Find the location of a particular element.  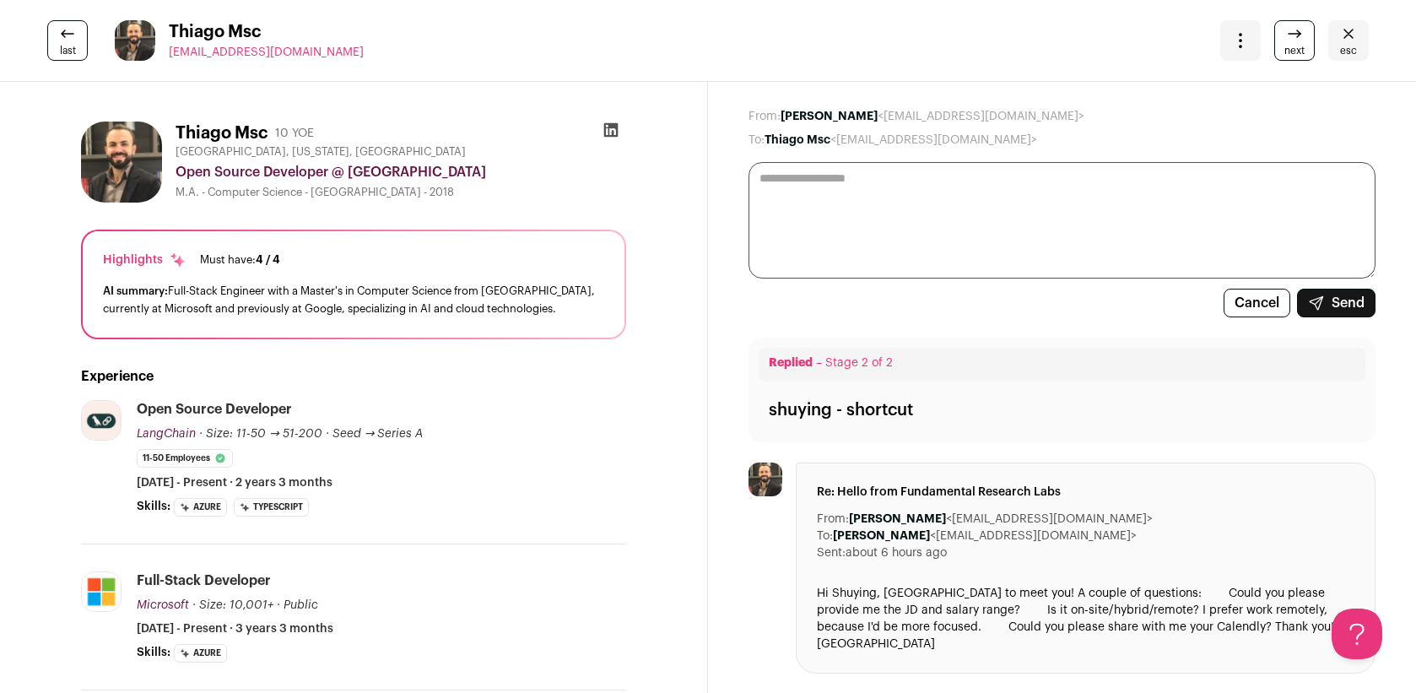

span: LangChain is located at coordinates (166, 434).